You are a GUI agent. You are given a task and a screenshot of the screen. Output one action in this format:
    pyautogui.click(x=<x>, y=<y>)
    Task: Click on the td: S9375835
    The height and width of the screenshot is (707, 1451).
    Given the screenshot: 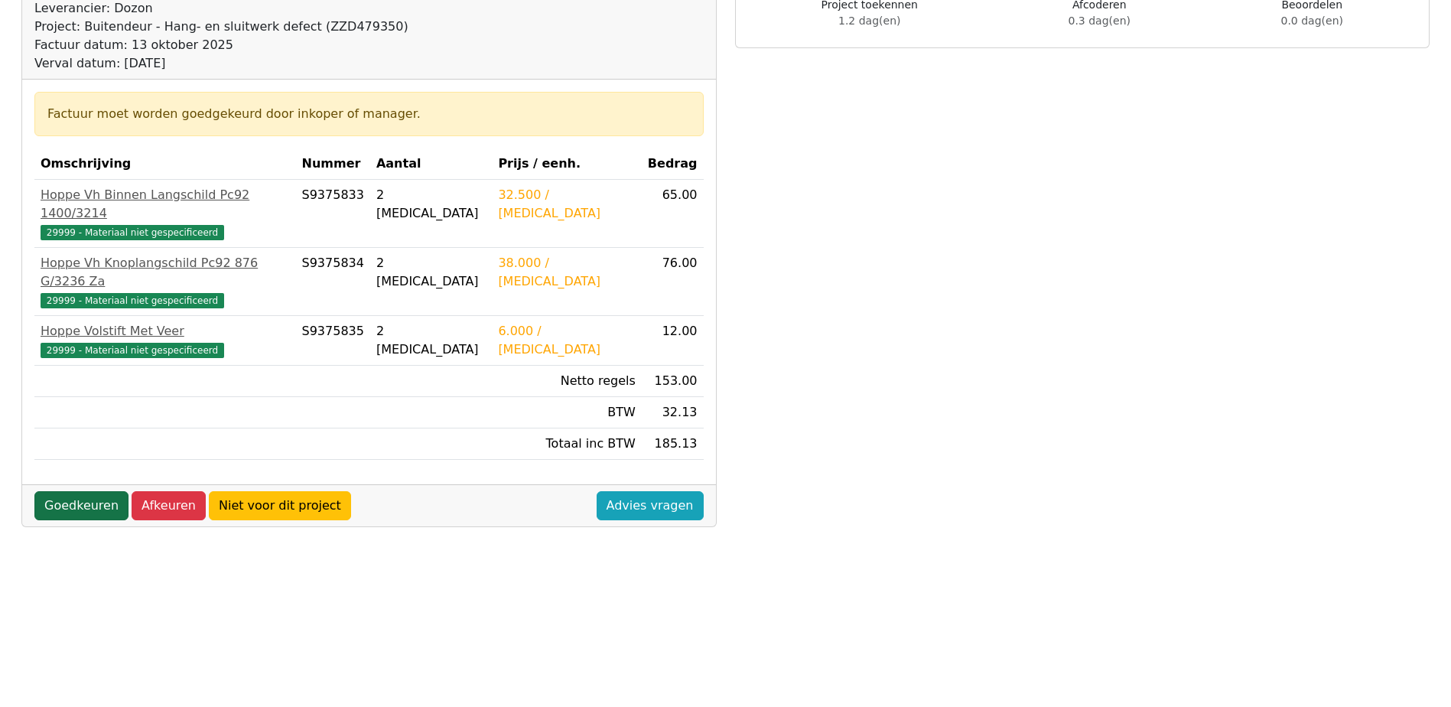 What is the action you would take?
    pyautogui.click(x=333, y=340)
    